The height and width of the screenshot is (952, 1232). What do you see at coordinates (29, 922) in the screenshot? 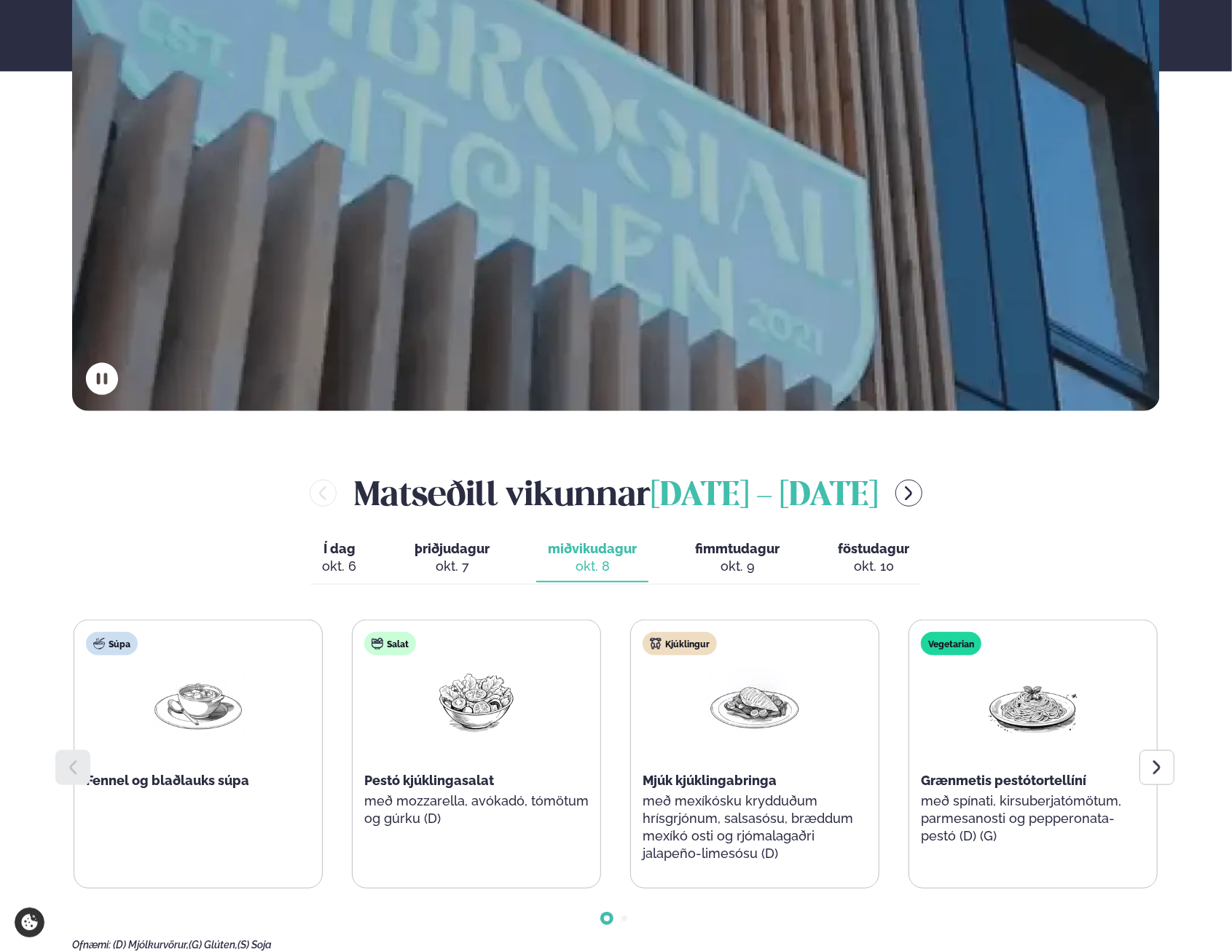
I see `a: Cookie settings` at bounding box center [29, 922].